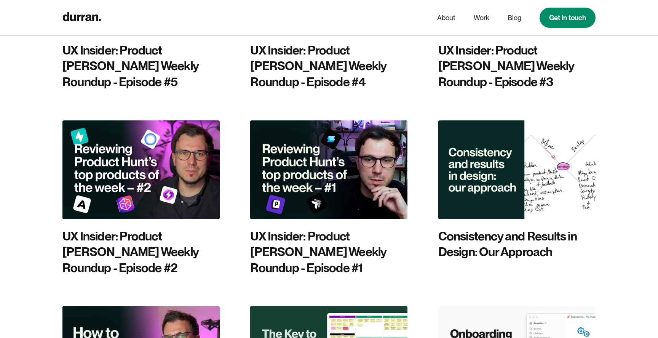 This screenshot has width=658, height=338. Describe the element at coordinates (517, 190) in the screenshot. I see `a: Consistency and Results in Design: Our Approach` at that location.